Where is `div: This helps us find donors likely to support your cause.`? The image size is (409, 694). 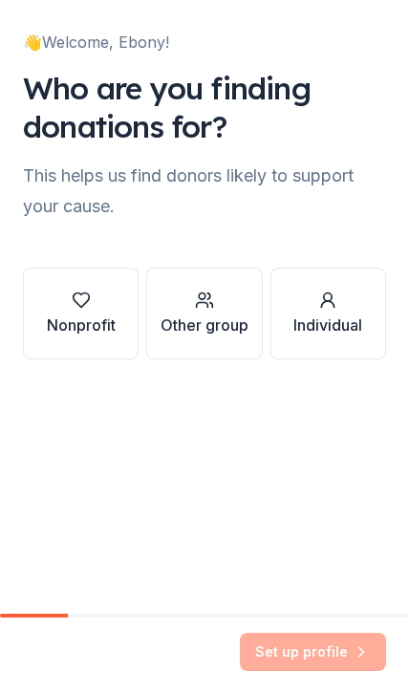
div: This helps us find donors likely to support your cause. is located at coordinates (205, 191).